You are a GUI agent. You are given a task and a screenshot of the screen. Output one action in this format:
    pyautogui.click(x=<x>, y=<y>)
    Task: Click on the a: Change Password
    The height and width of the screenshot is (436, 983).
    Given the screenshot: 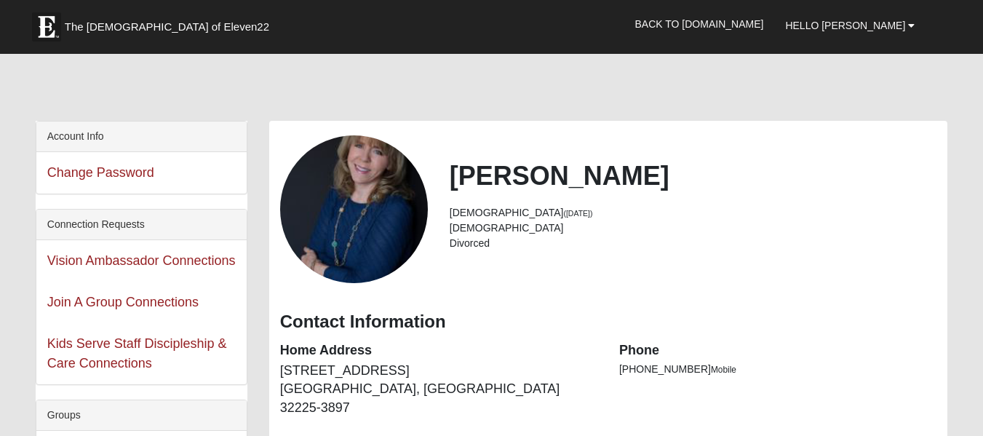 What is the action you would take?
    pyautogui.click(x=100, y=173)
    